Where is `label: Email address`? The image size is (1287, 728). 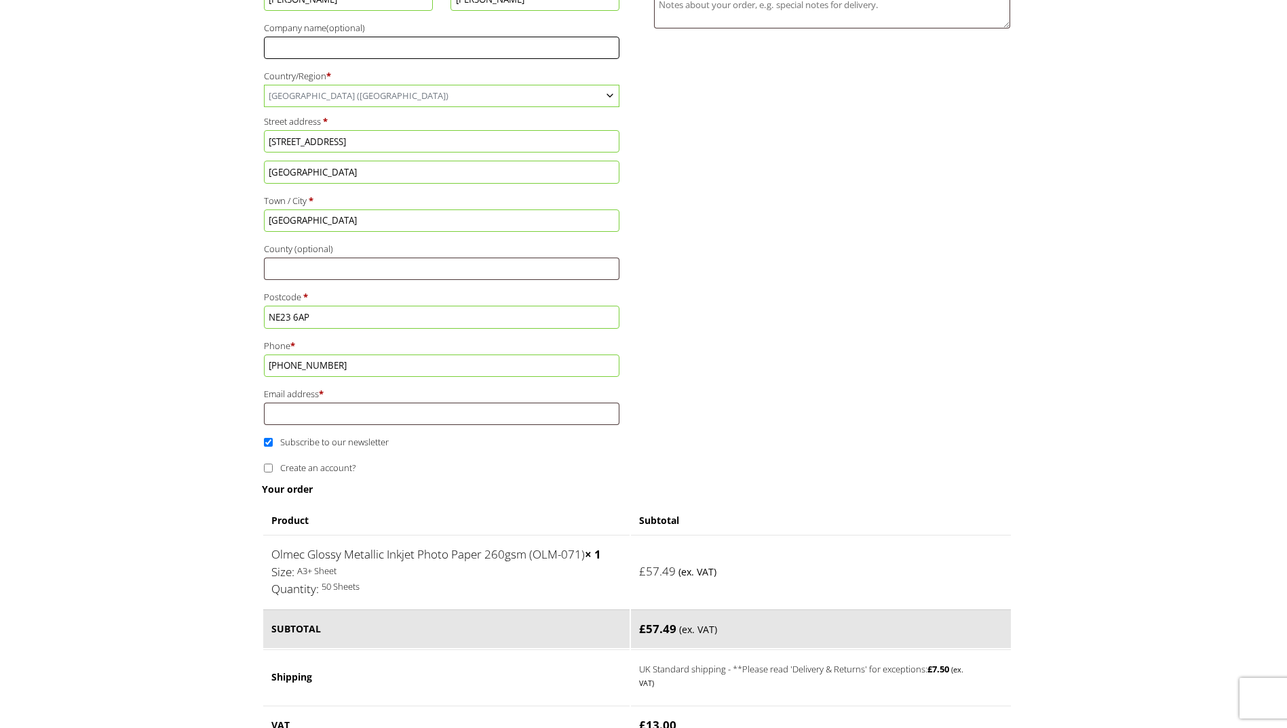
label: Email address is located at coordinates (442, 394).